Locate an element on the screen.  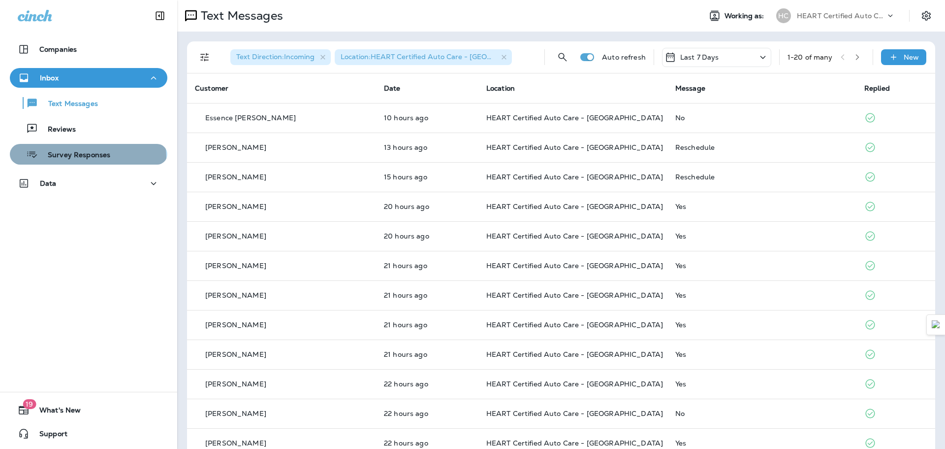
p: Aug 21, 2025 09:25 AM is located at coordinates (427, 295).